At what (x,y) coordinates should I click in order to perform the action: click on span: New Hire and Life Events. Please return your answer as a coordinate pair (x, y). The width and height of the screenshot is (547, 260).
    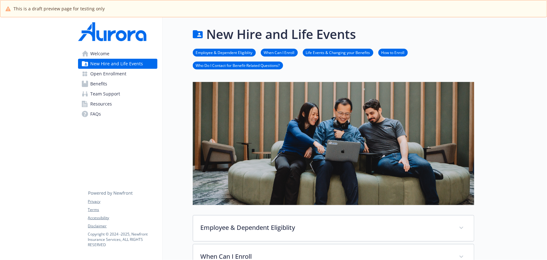
    Looking at the image, I should click on (117, 64).